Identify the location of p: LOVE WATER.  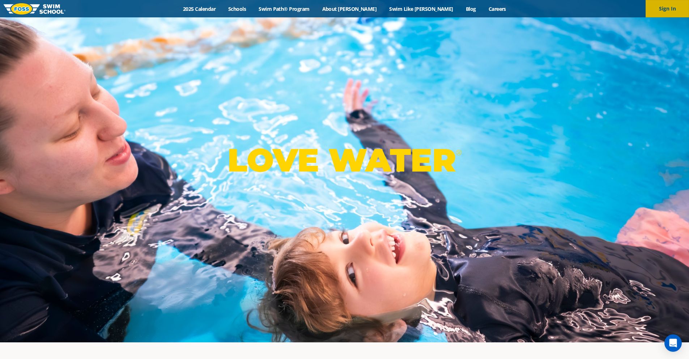
(345, 160).